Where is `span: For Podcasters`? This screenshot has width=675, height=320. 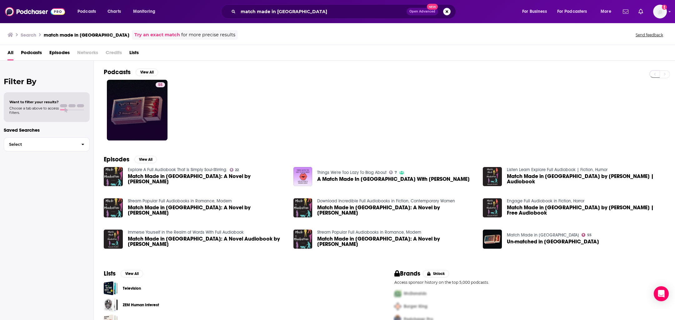
span: For Podcasters is located at coordinates (572, 12).